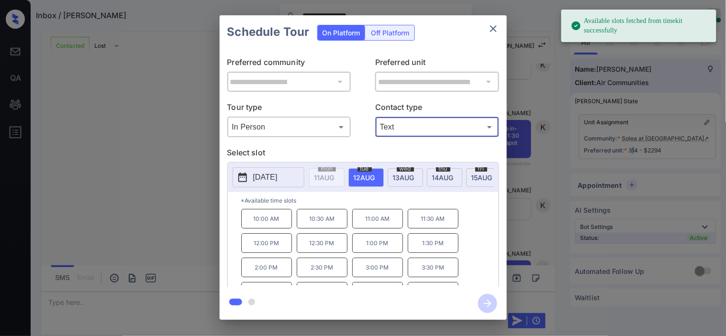  Describe the element at coordinates (433, 292) in the screenshot. I see `p: 5:30 PM` at that location.